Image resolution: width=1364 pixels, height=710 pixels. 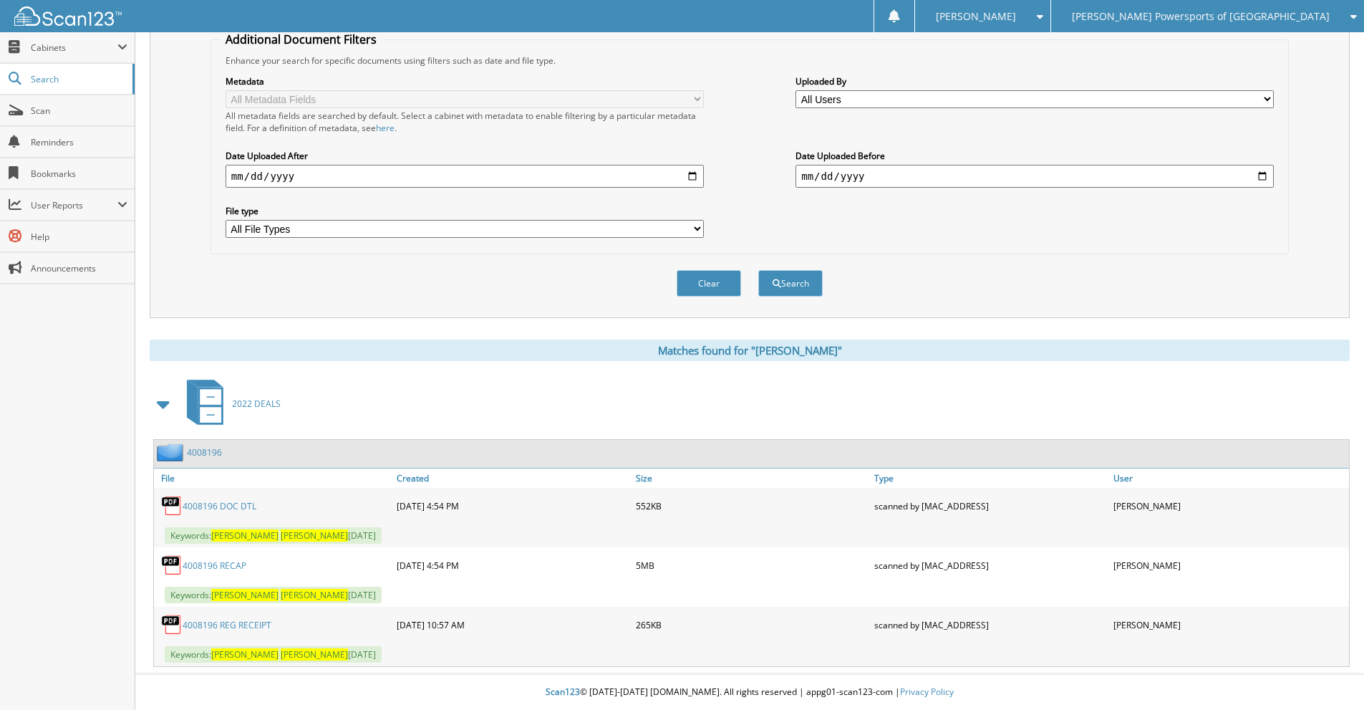 I want to click on legend: Additional Document Filters, so click(x=301, y=39).